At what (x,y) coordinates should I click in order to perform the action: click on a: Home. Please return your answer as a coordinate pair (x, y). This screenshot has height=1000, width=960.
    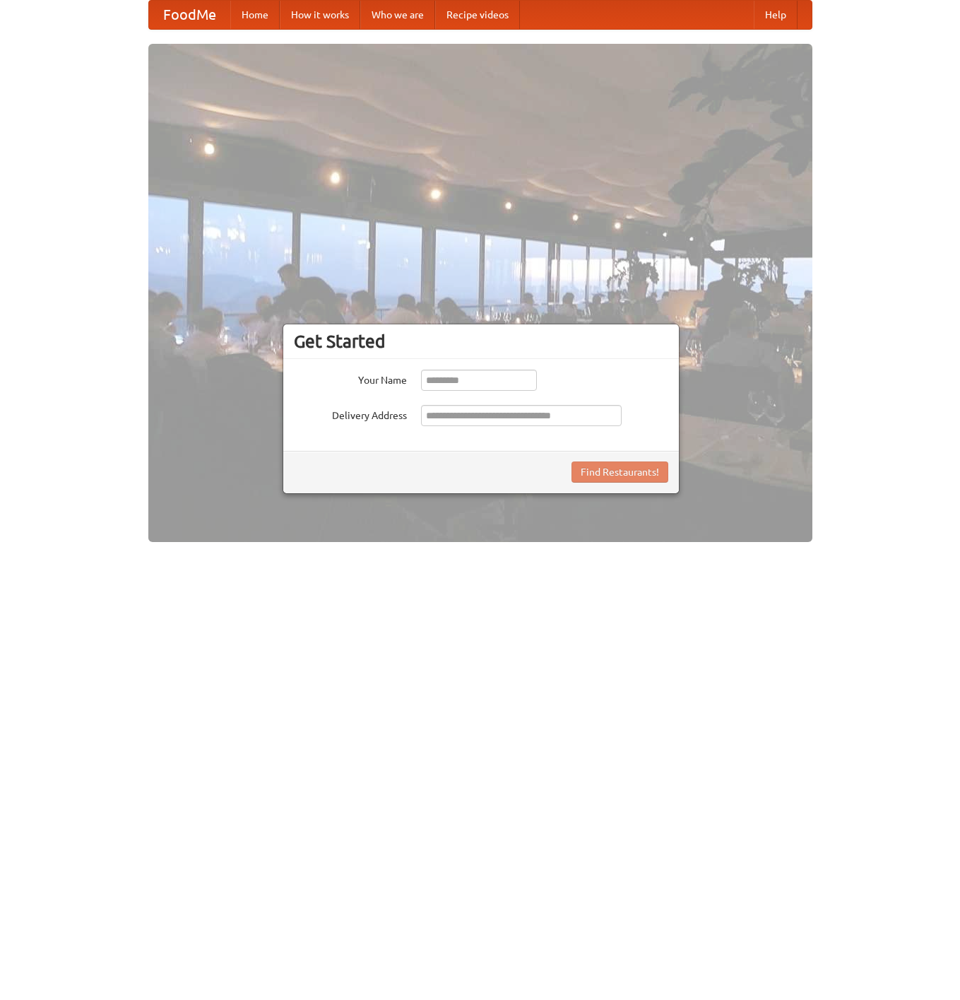
    Looking at the image, I should click on (255, 15).